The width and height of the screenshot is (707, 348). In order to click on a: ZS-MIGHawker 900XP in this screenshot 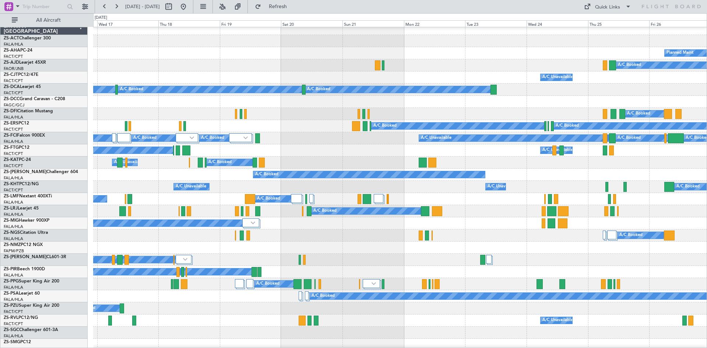, I will do `click(27, 221)`.